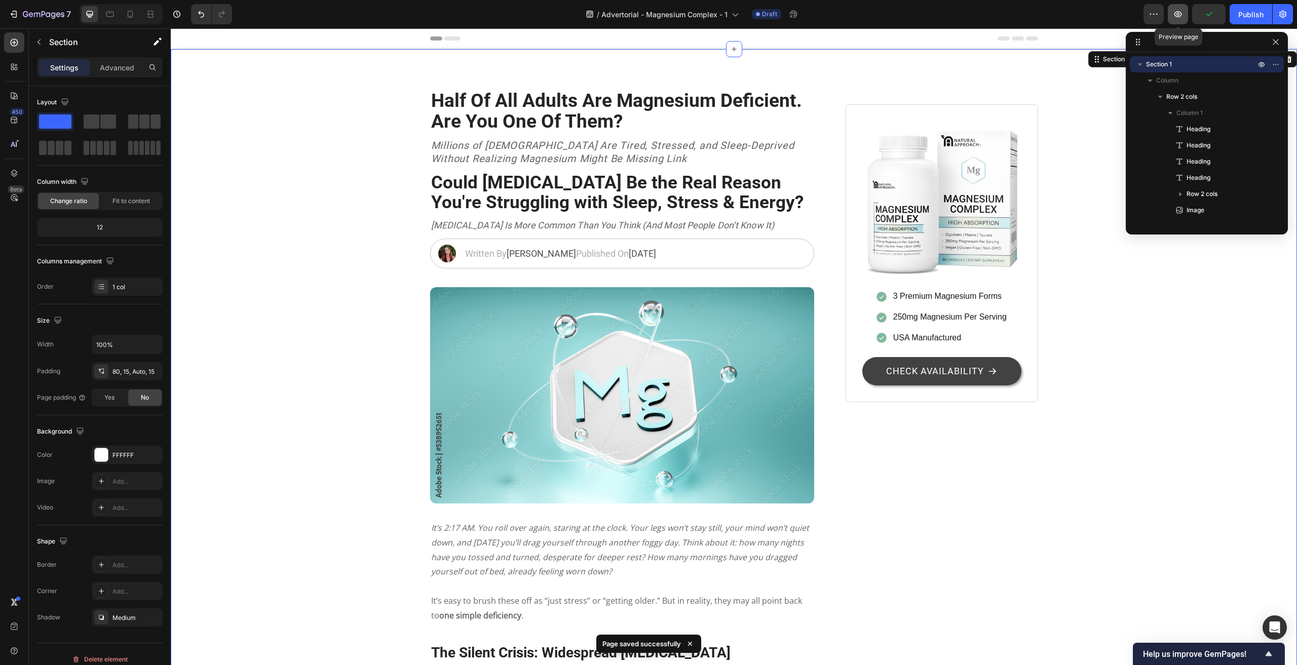 This screenshot has width=1297, height=665. Describe the element at coordinates (45, 455) in the screenshot. I see `div: Color` at that location.